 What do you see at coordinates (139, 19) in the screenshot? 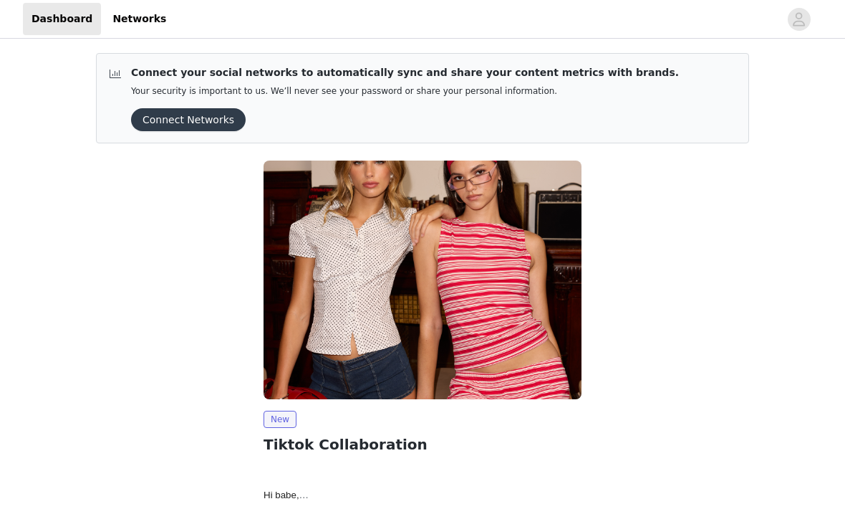
I see `a: Networks` at bounding box center [139, 19].